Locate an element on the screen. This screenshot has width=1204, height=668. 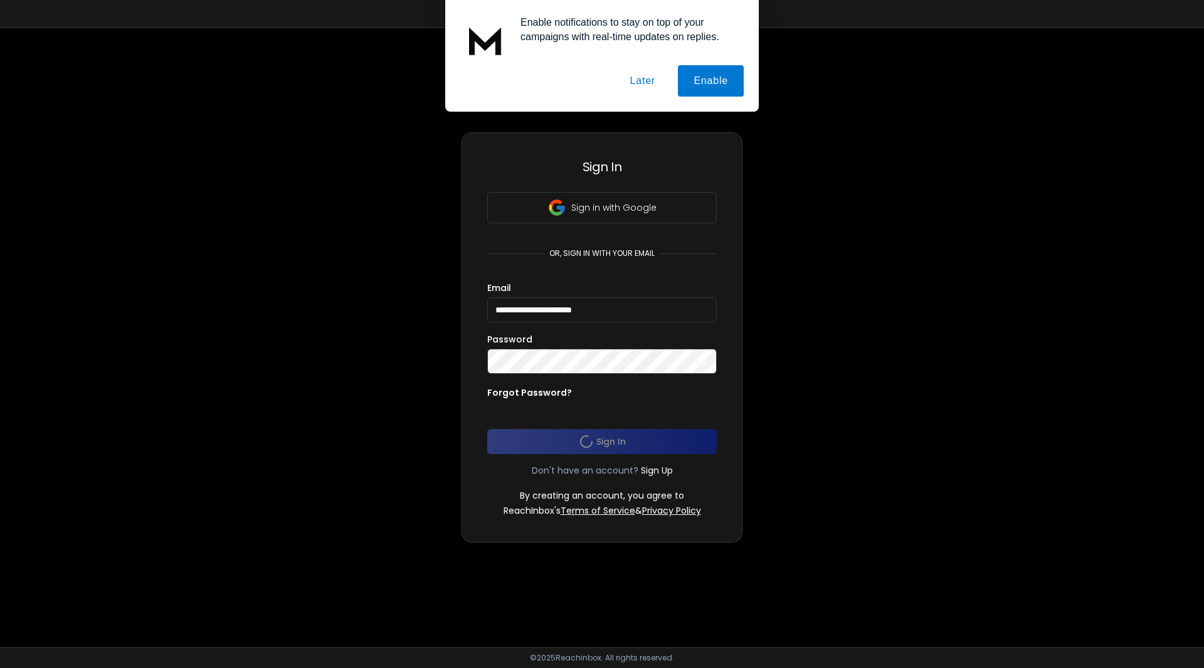
p: Forgot Password? is located at coordinates (529, 393).